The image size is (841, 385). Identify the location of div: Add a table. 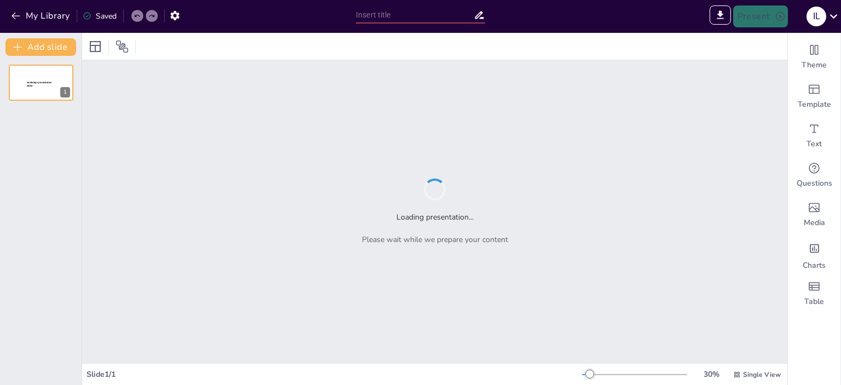
(814, 293).